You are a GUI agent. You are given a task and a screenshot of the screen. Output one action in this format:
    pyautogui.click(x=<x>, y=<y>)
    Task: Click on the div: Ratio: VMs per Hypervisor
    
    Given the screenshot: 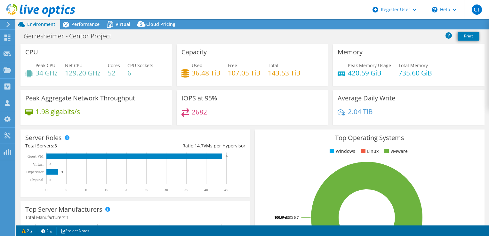 What is the action you would take?
    pyautogui.click(x=190, y=146)
    